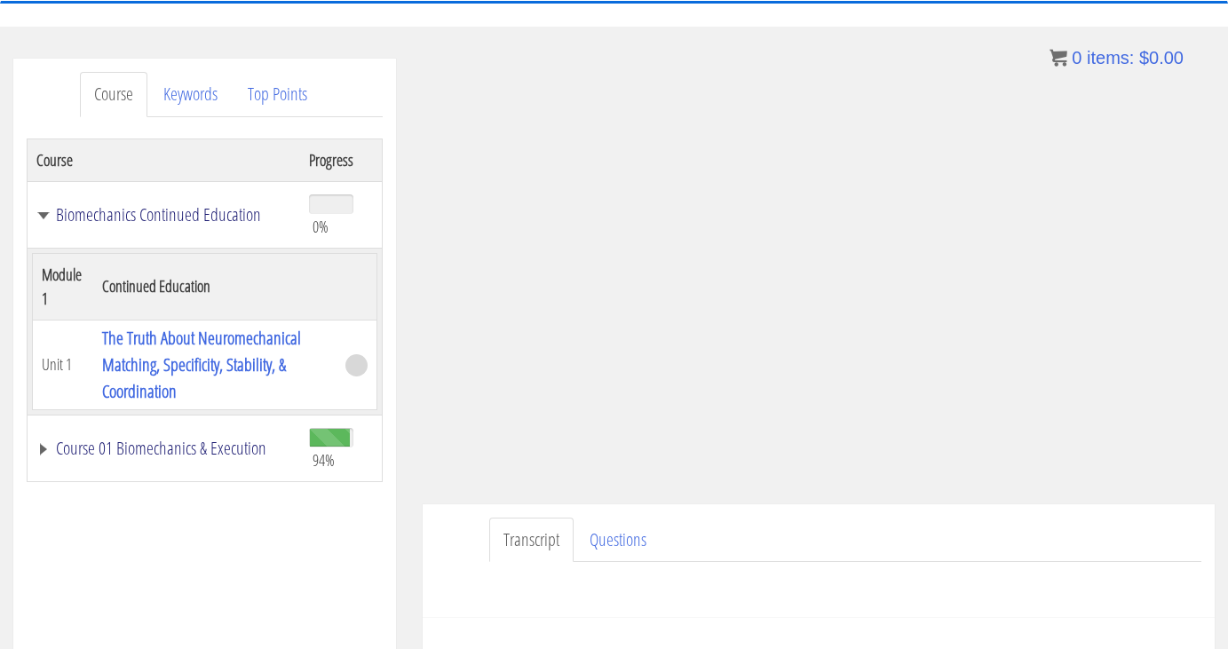  What do you see at coordinates (215, 286) in the screenshot?
I see `th: Continued Education` at bounding box center [215, 286].